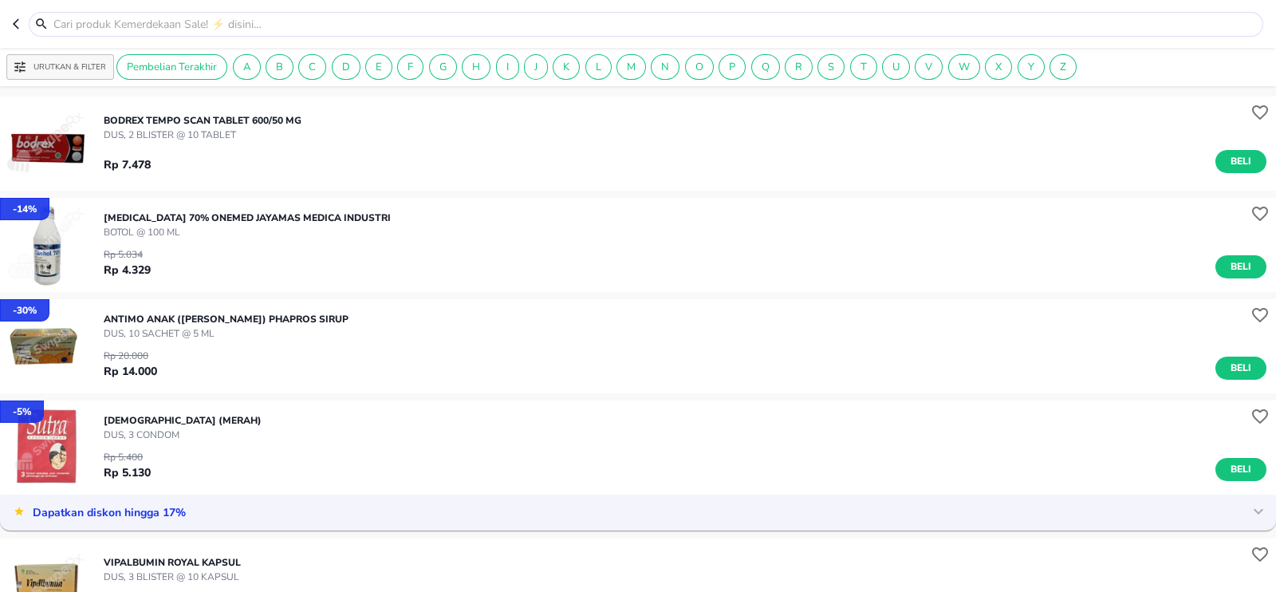 The width and height of the screenshot is (1276, 592). I want to click on p: DUS, 2 BLISTER @ 10 TABLET, so click(203, 135).